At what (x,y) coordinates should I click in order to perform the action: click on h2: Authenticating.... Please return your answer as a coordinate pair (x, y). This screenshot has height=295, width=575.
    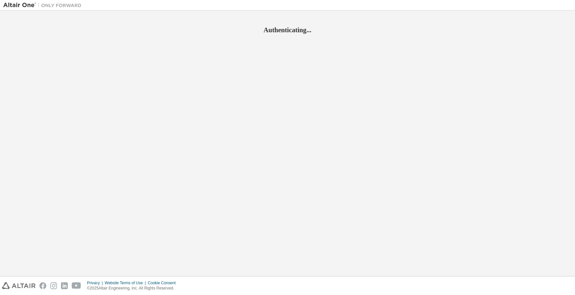
    Looking at the image, I should click on (287, 30).